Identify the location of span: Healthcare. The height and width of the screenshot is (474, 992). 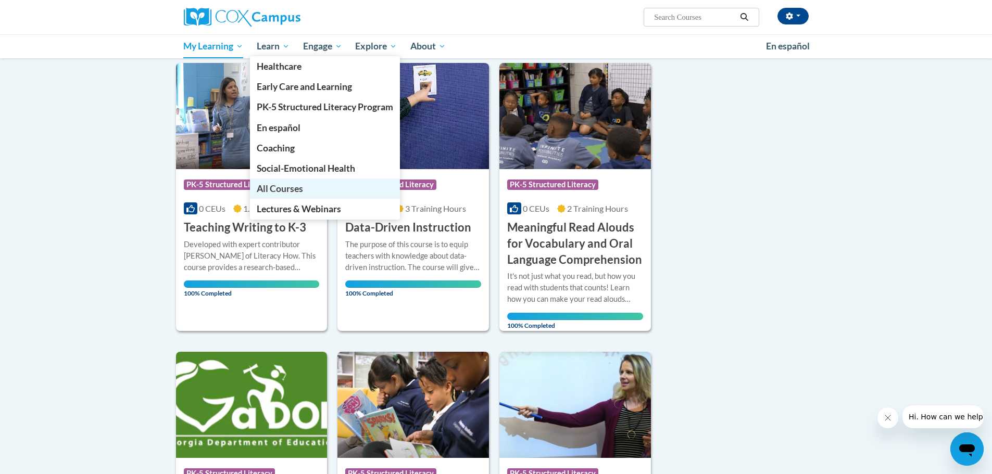
(279, 66).